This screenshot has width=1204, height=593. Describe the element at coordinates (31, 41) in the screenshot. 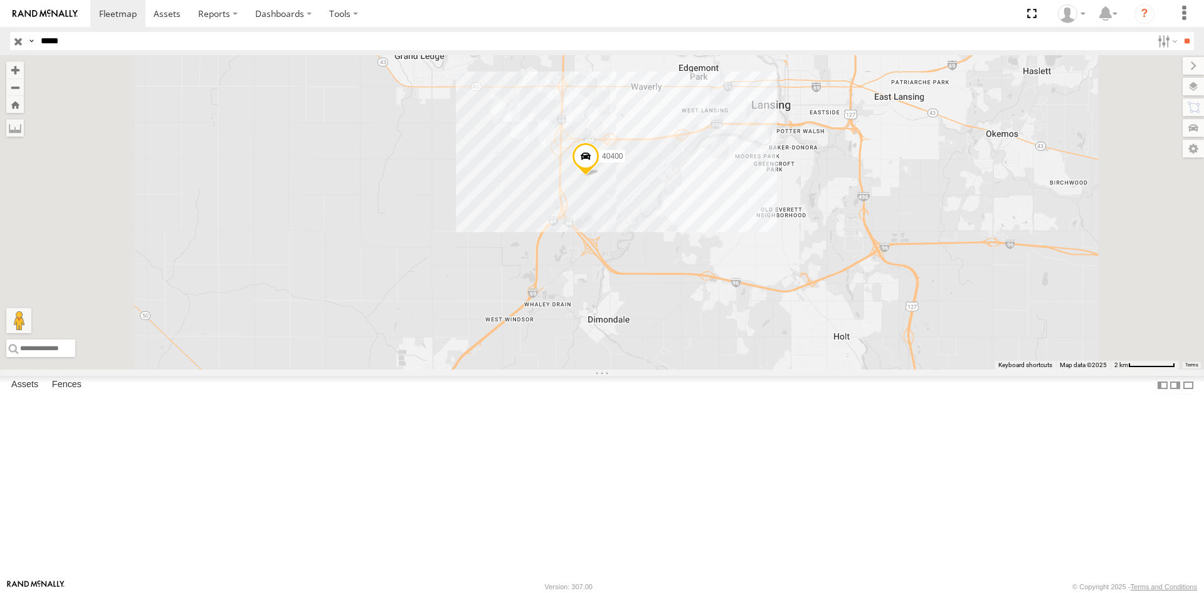

I see `label: Search Query` at that location.